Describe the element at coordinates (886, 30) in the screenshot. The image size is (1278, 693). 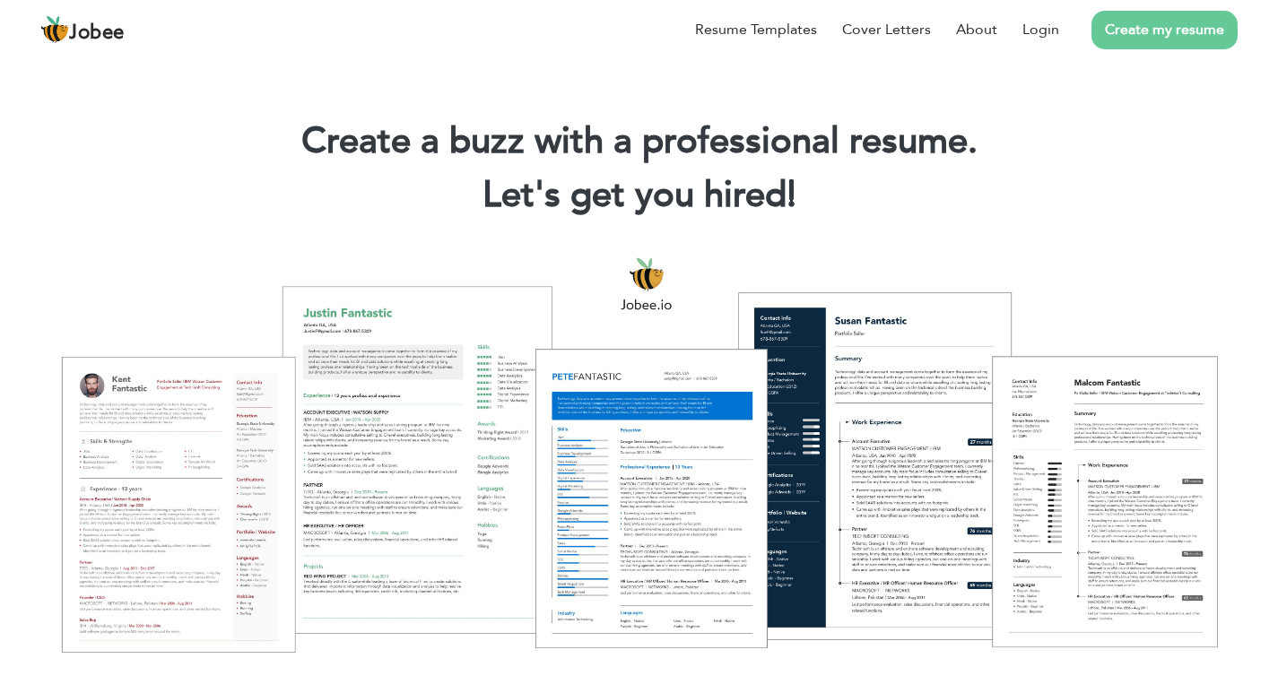
I see `a: Cover Letters` at that location.